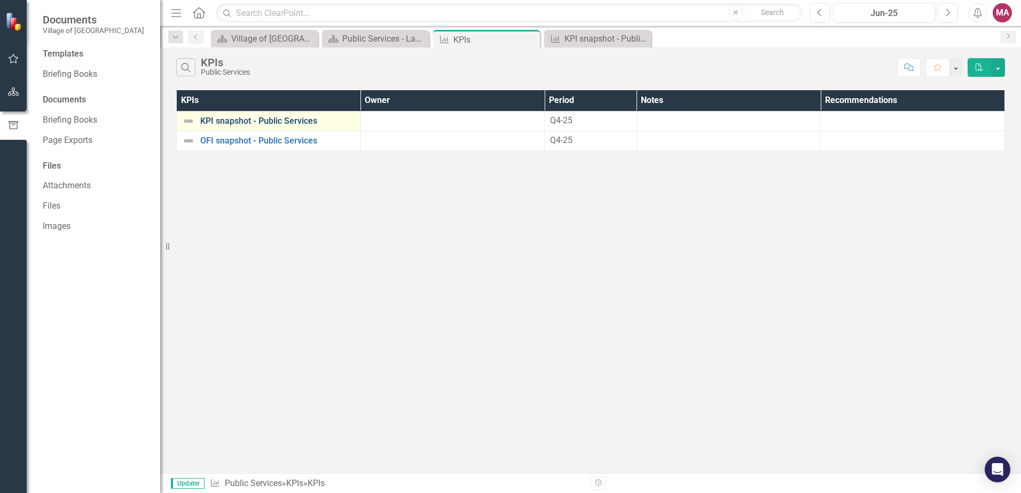  I want to click on span: Search, so click(772, 12).